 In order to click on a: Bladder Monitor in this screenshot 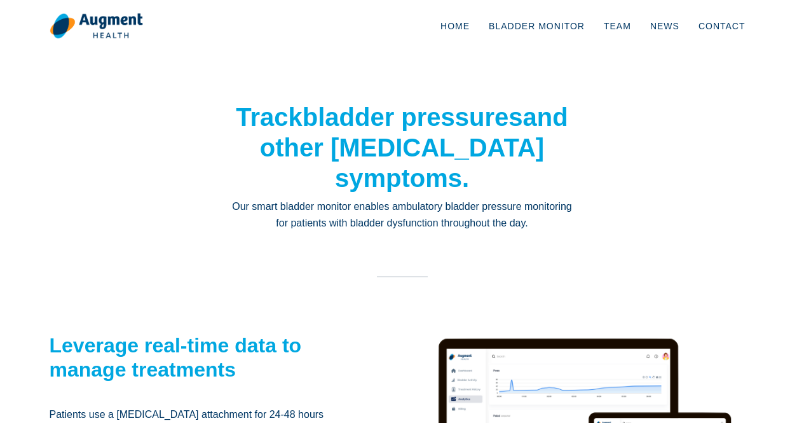, I will do `click(536, 26)`.